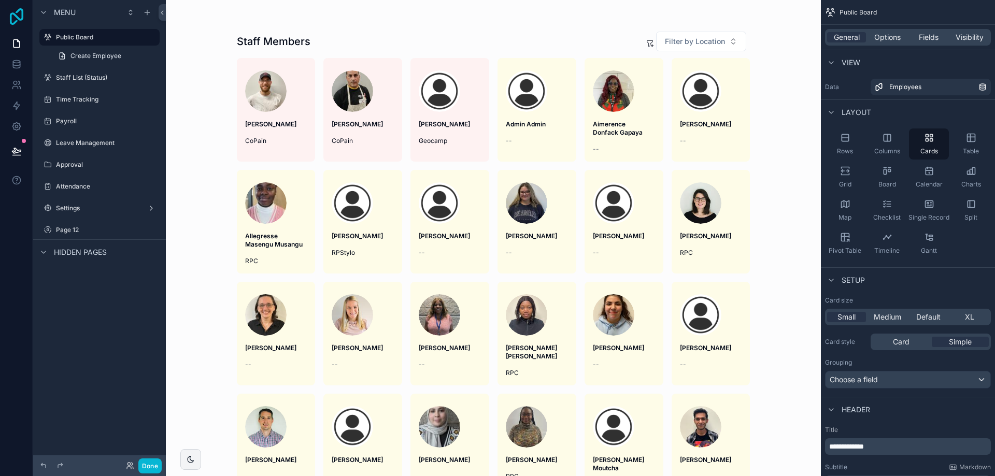 The width and height of the screenshot is (995, 476). I want to click on span: Grid, so click(845, 185).